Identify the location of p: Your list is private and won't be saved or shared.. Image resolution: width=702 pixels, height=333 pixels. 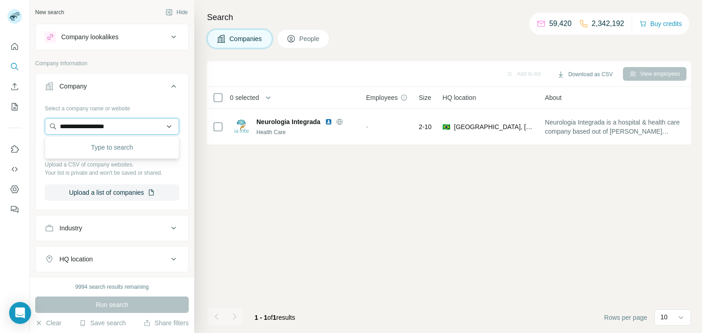
(112, 173).